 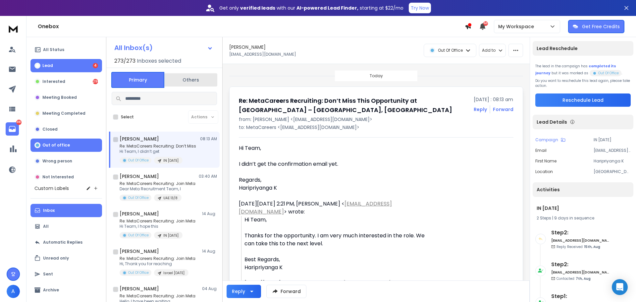 What do you see at coordinates (164, 48) in the screenshot?
I see `button: All Inbox(s)` at bounding box center [164, 48].